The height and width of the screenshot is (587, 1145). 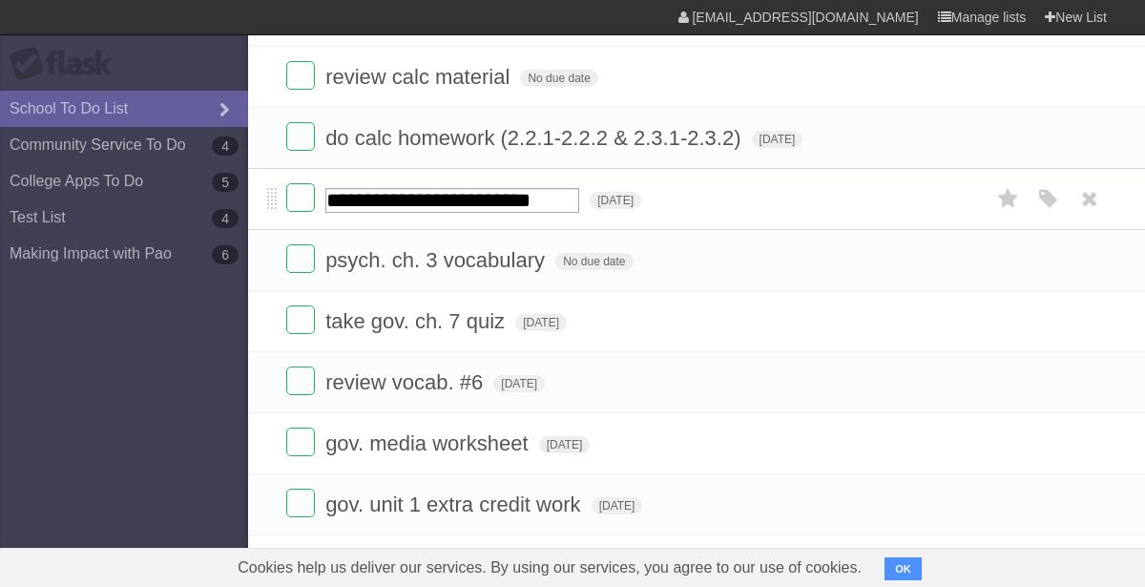 I want to click on span: review calc material, so click(x=420, y=76).